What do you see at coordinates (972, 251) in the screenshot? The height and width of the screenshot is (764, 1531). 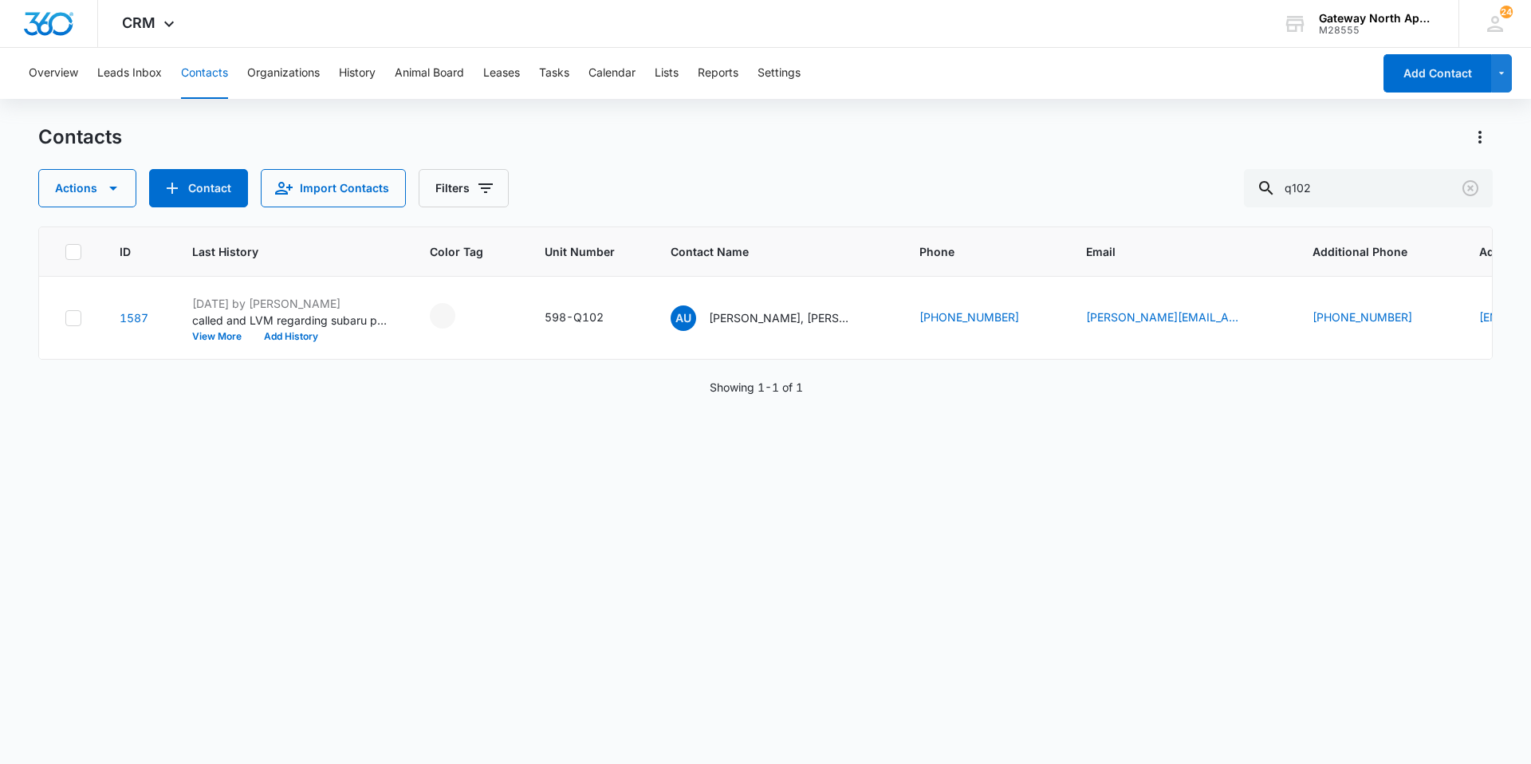 I see `span: Phone` at bounding box center [972, 251].